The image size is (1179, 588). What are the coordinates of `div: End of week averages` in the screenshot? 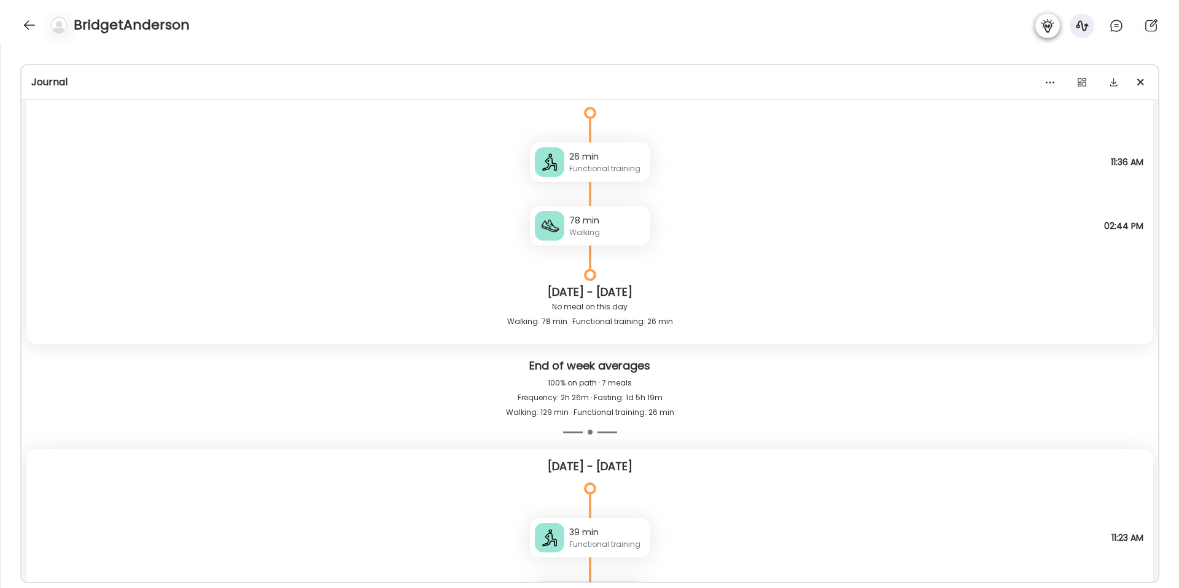 It's located at (589, 367).